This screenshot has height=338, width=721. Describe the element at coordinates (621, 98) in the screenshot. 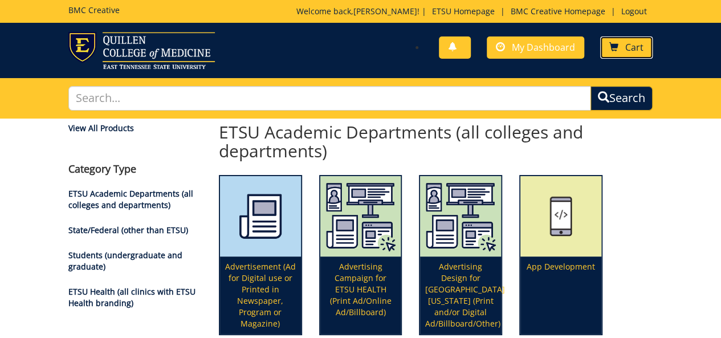

I see `button: Search` at that location.